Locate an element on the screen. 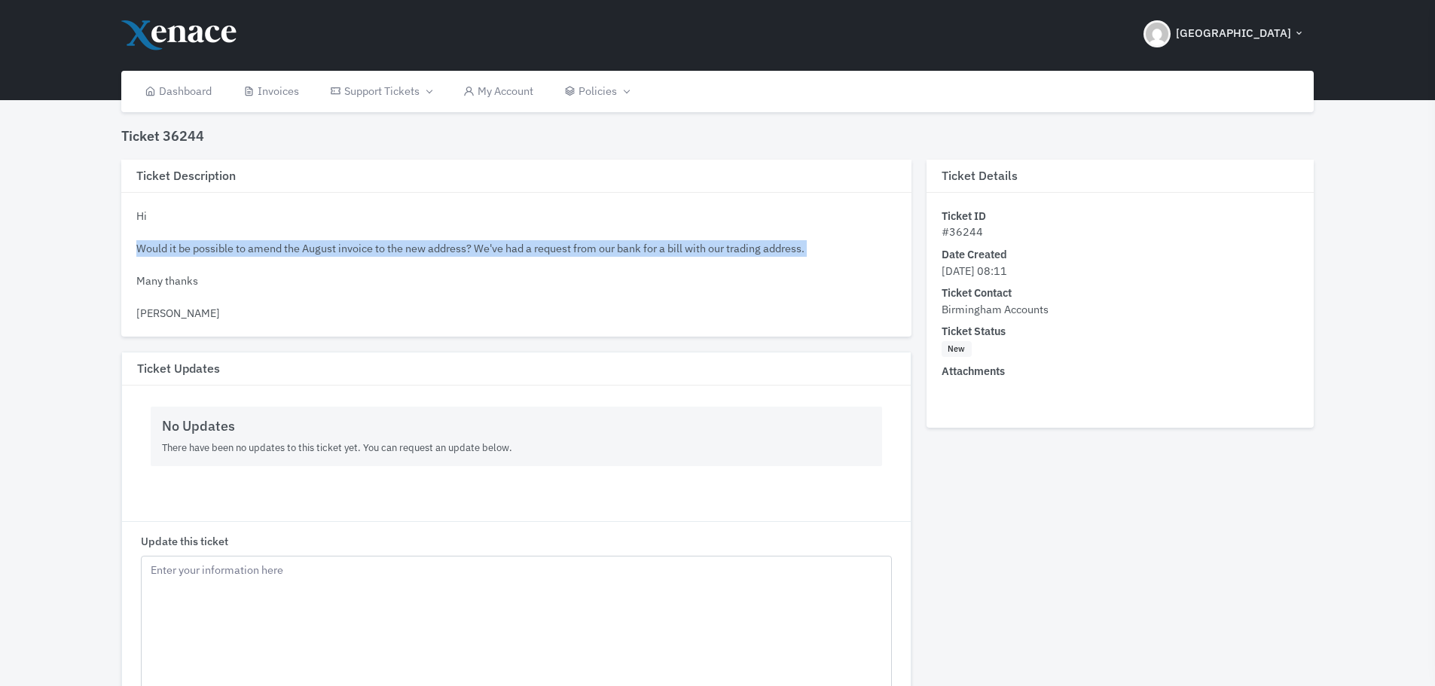 The image size is (1435, 686). span: New is located at coordinates (957, 350).